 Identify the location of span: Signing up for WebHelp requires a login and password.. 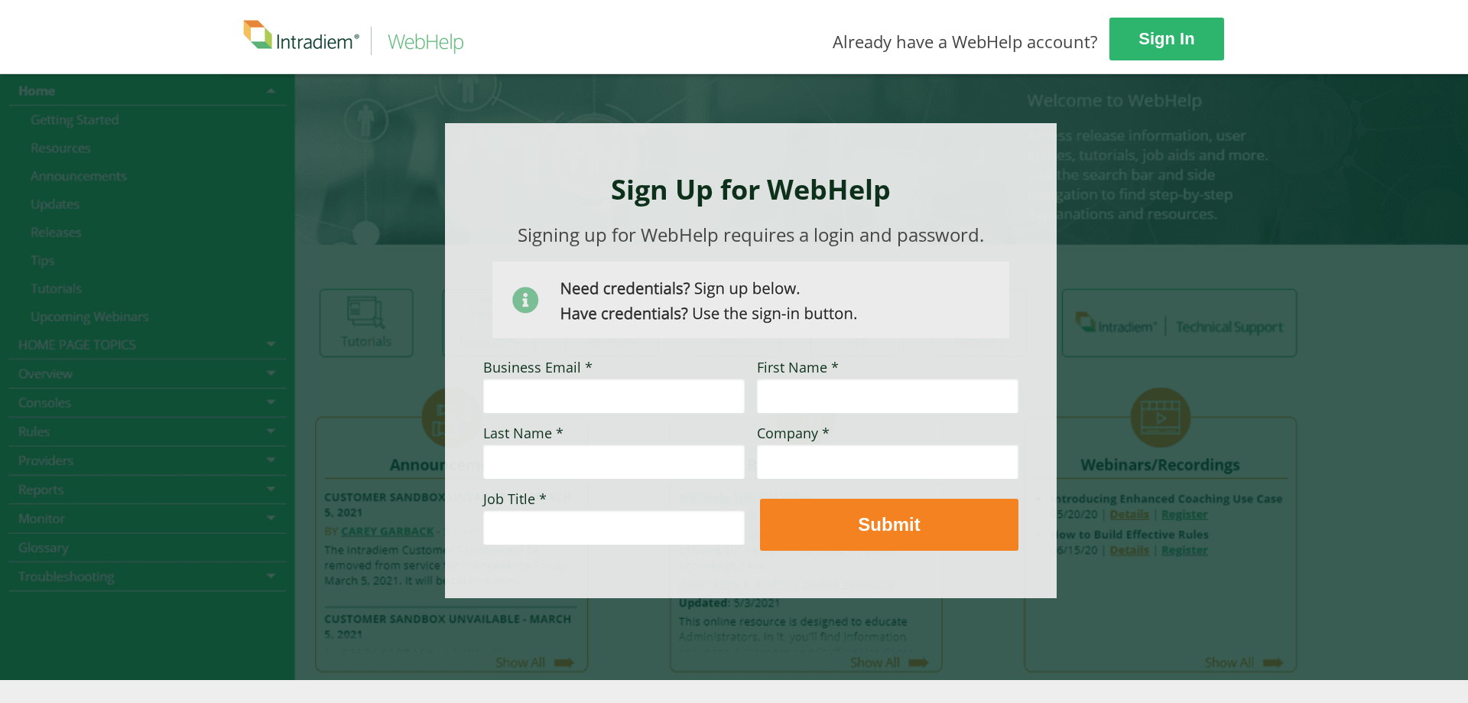
(751, 234).